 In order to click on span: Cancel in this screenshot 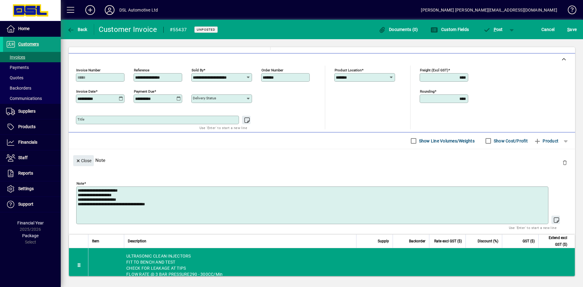, I will do `click(548, 29)`.